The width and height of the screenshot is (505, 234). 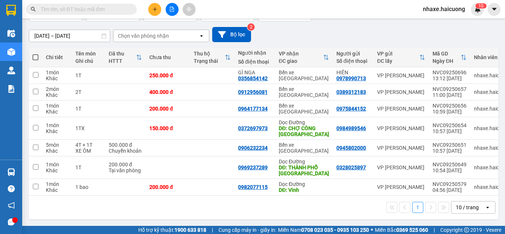 What do you see at coordinates (418, 208) in the screenshot?
I see `button: 1` at bounding box center [418, 208].